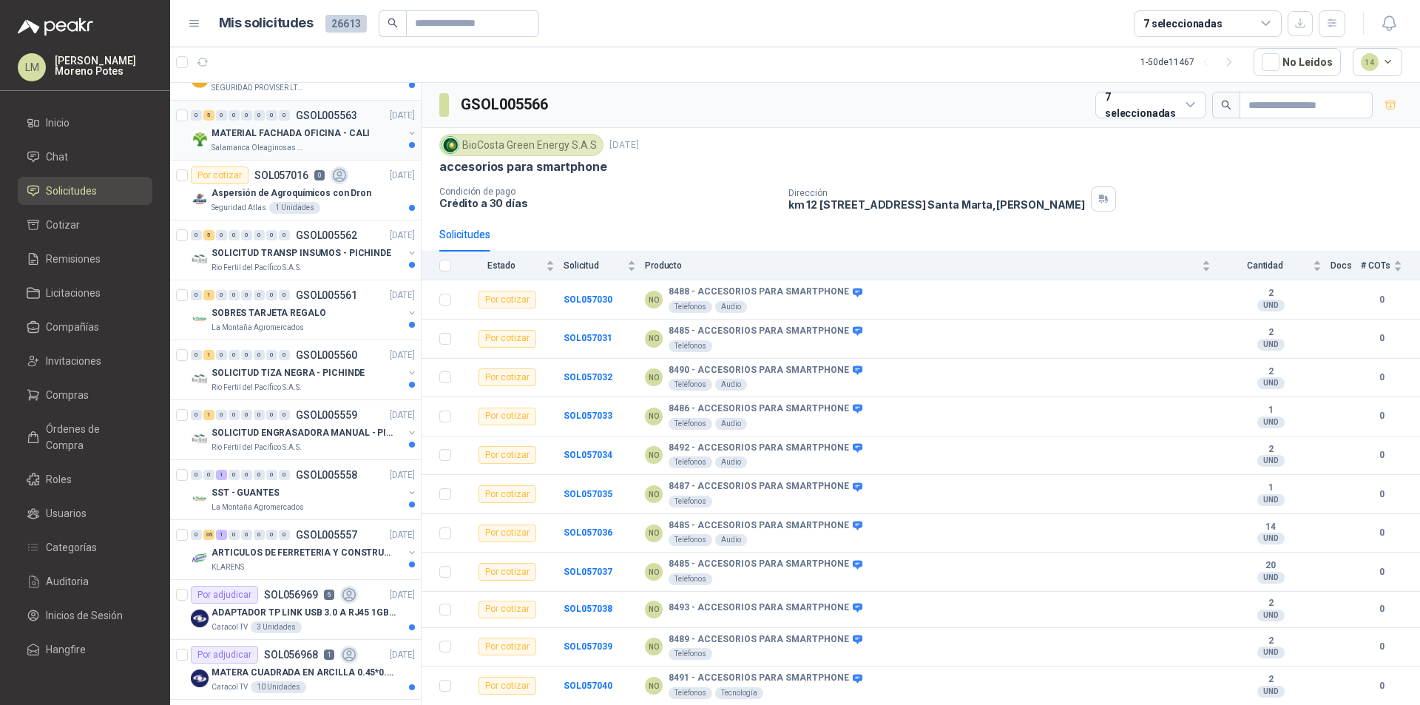  What do you see at coordinates (588, 532) in the screenshot?
I see `a: SOL057036` at bounding box center [588, 532].